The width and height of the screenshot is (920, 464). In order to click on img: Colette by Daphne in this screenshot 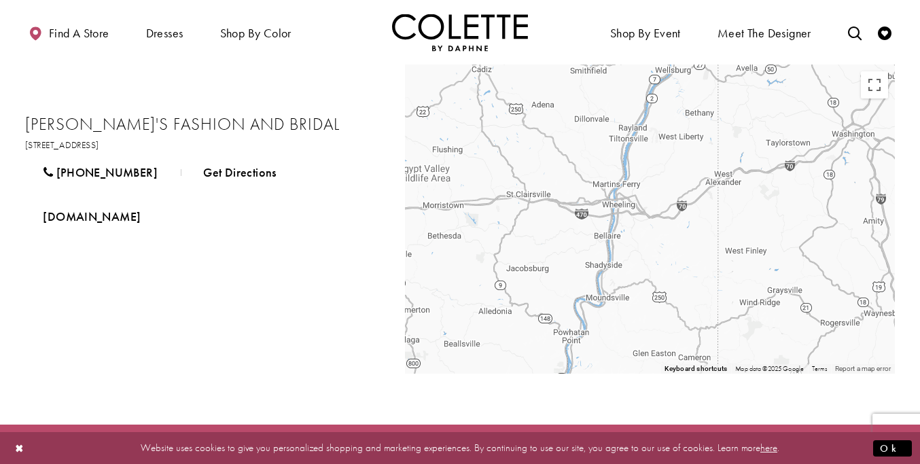, I will do `click(460, 32)`.